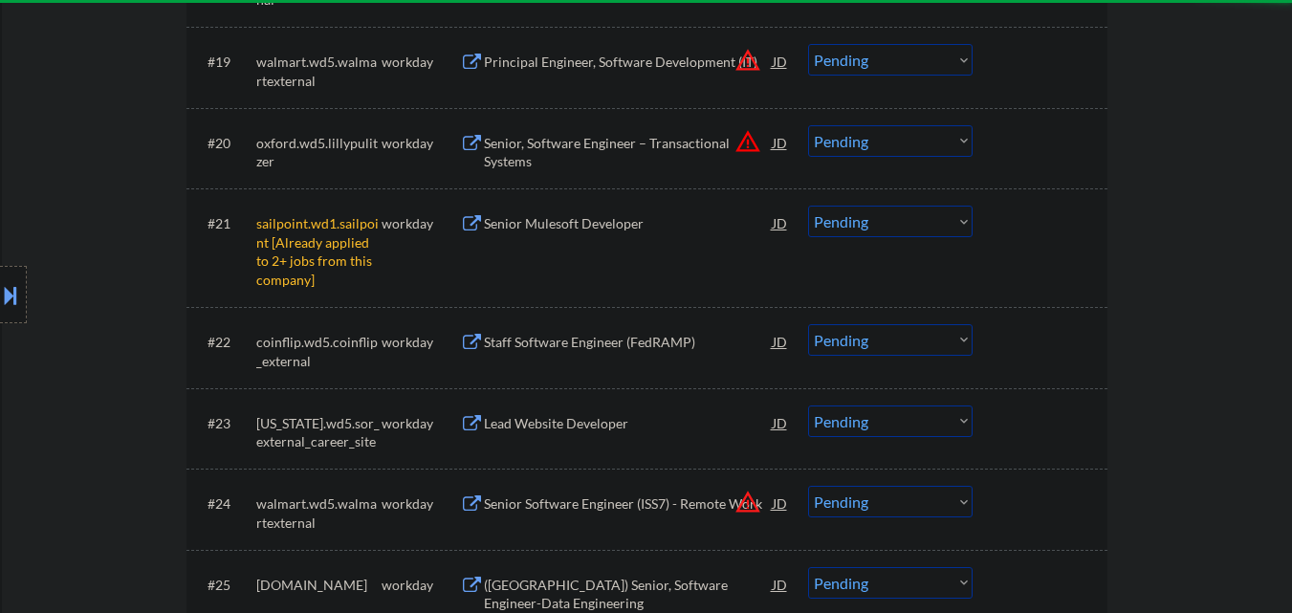 The image size is (1292, 613). I want to click on div: Principal Engineer, Software Development (IT), so click(628, 62).